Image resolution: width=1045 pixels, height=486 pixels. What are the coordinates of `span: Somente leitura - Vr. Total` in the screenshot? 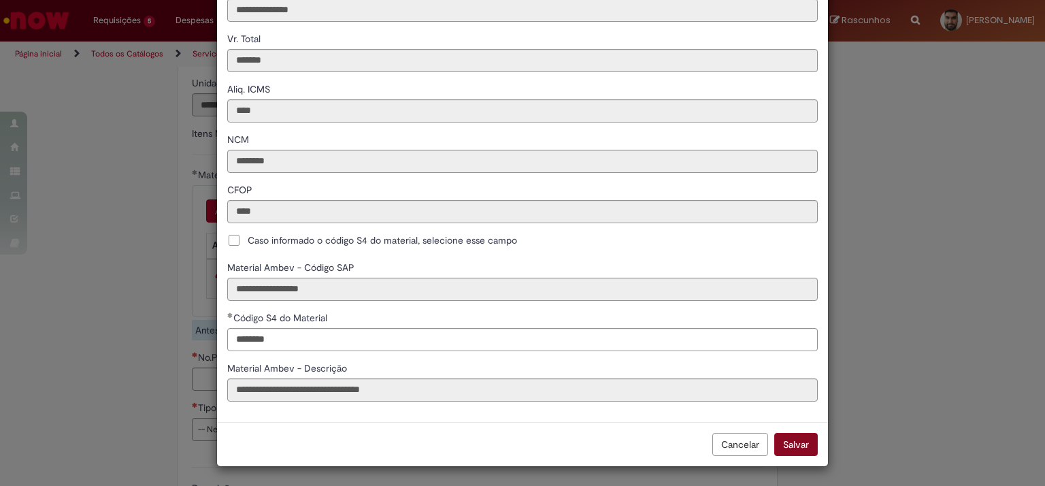 It's located at (245, 39).